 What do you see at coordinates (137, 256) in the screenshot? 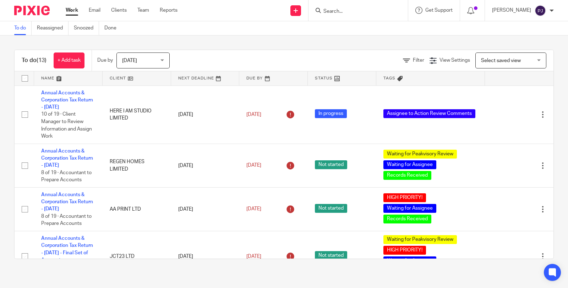
I see `td: JCT23 LTD` at bounding box center [137, 256].